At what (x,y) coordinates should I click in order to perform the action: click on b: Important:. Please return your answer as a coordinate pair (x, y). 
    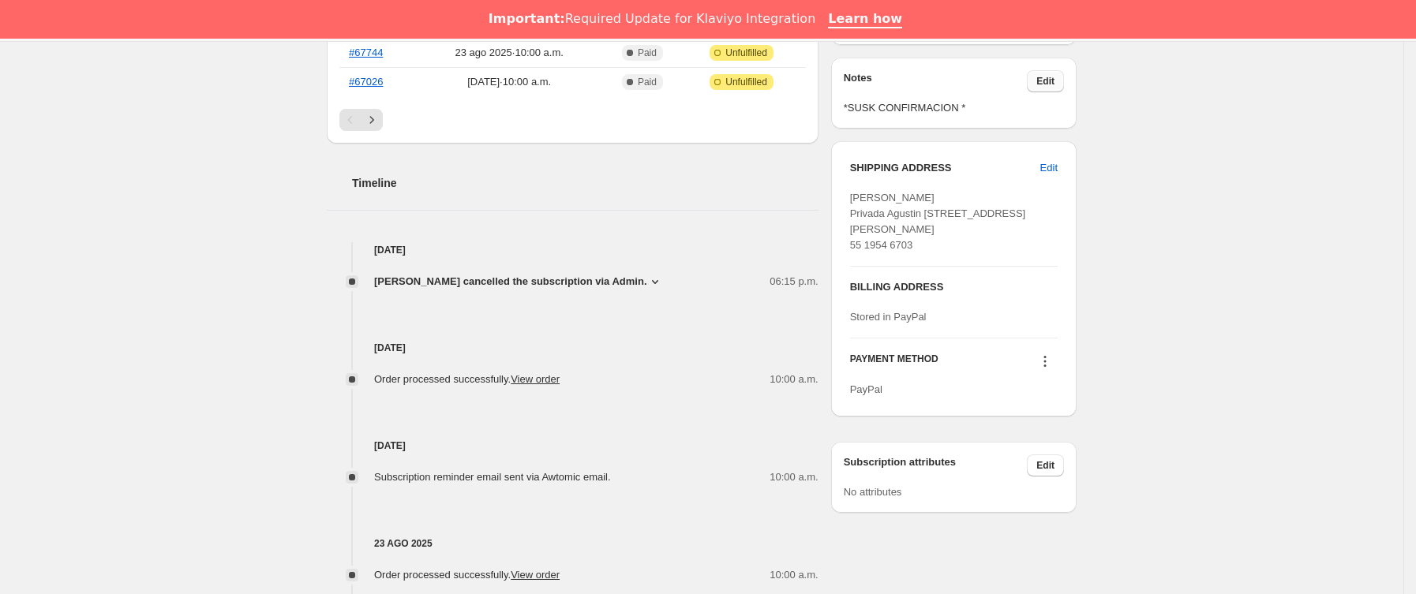
    Looking at the image, I should click on (526, 18).